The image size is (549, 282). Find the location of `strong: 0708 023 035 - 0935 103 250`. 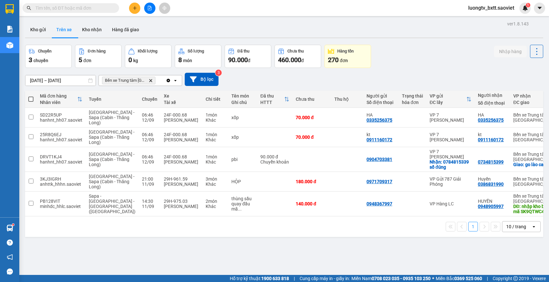

strong: 0708 023 035 - 0935 103 250 is located at coordinates (401, 279).